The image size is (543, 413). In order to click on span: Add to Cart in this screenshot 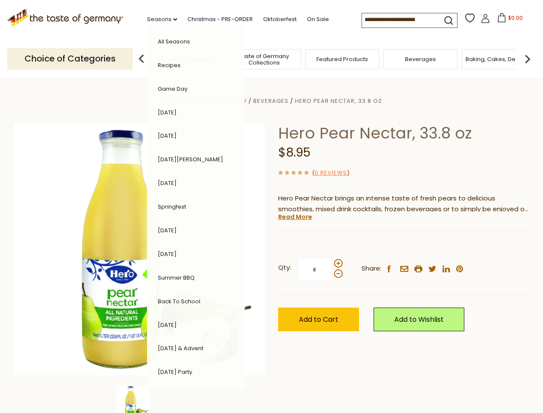, I will do `click(319, 319)`.